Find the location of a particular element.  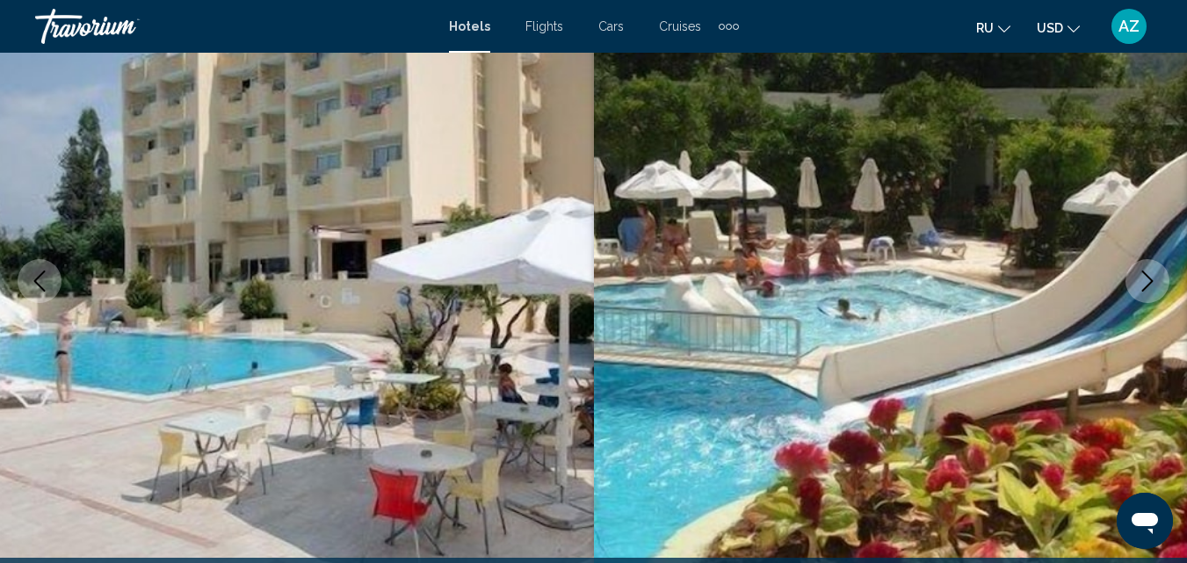

span: Hotels is located at coordinates (469, 26).